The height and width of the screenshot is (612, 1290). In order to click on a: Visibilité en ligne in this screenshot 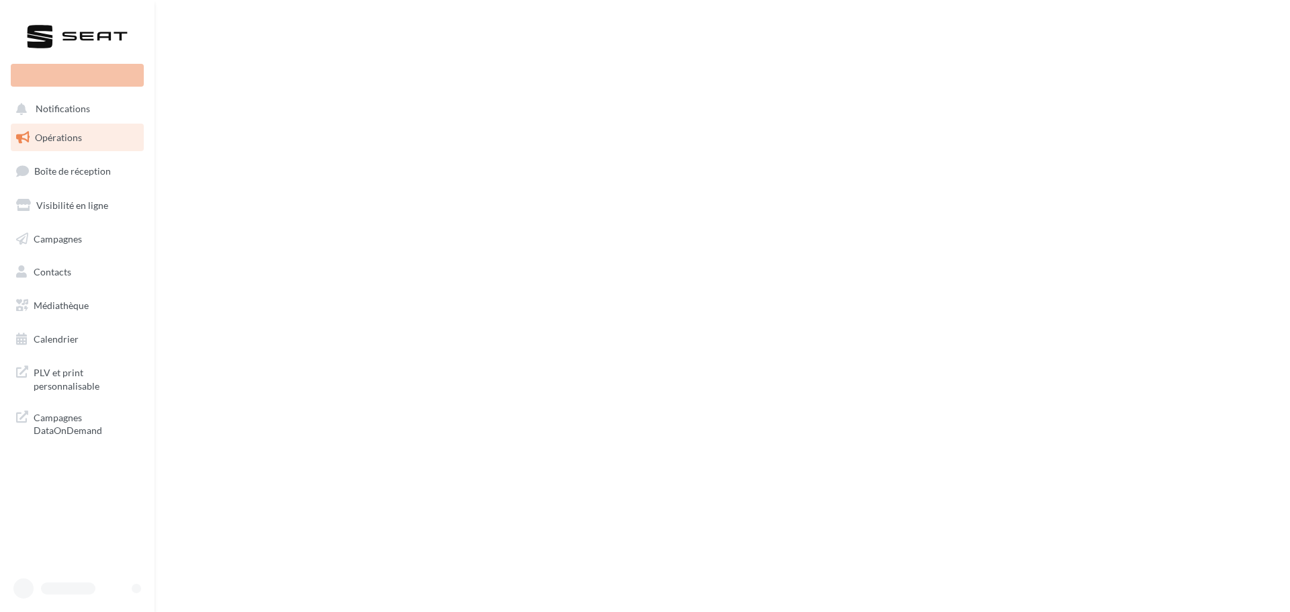, I will do `click(77, 206)`.